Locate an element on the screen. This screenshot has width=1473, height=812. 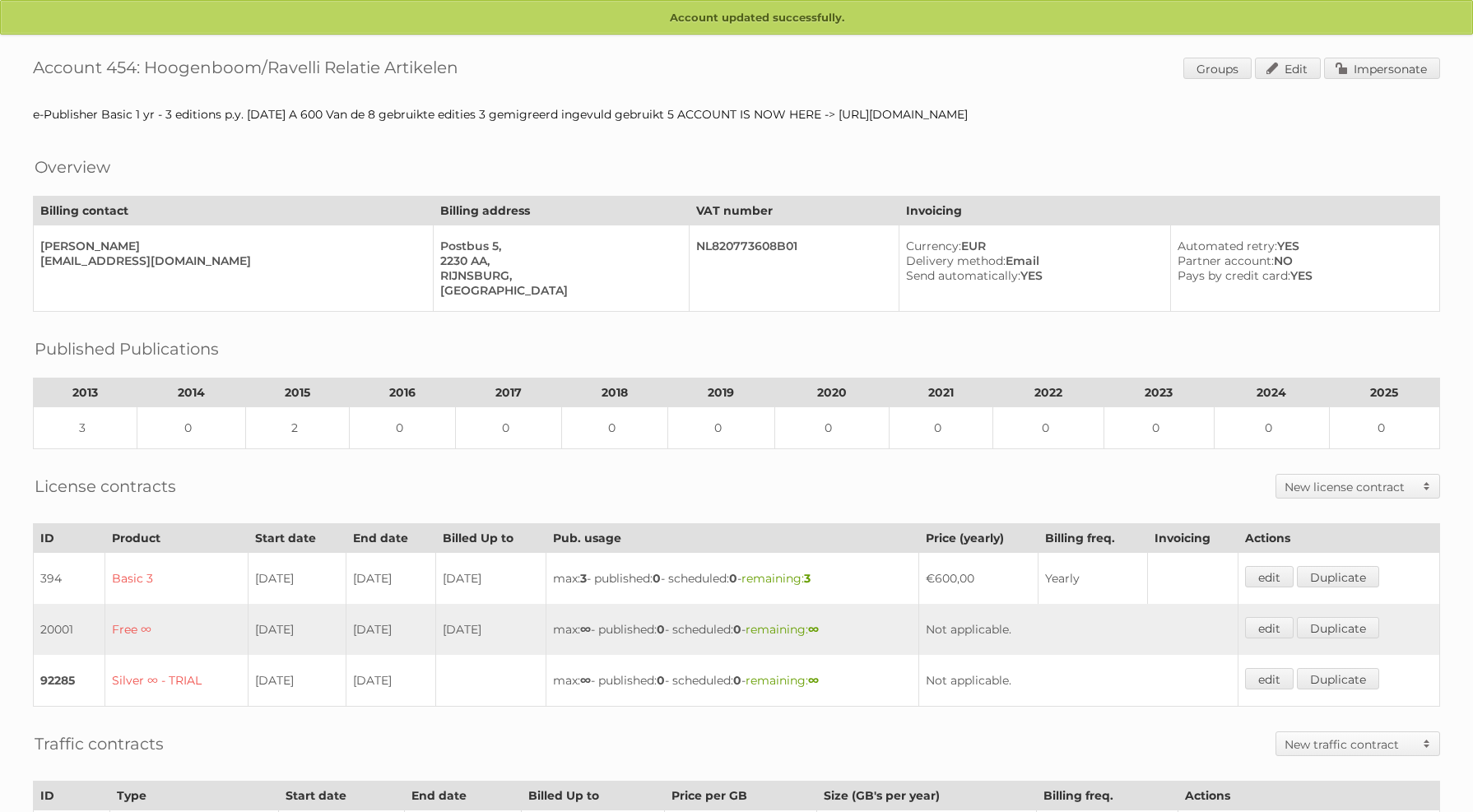
div: EUR is located at coordinates (1031, 246).